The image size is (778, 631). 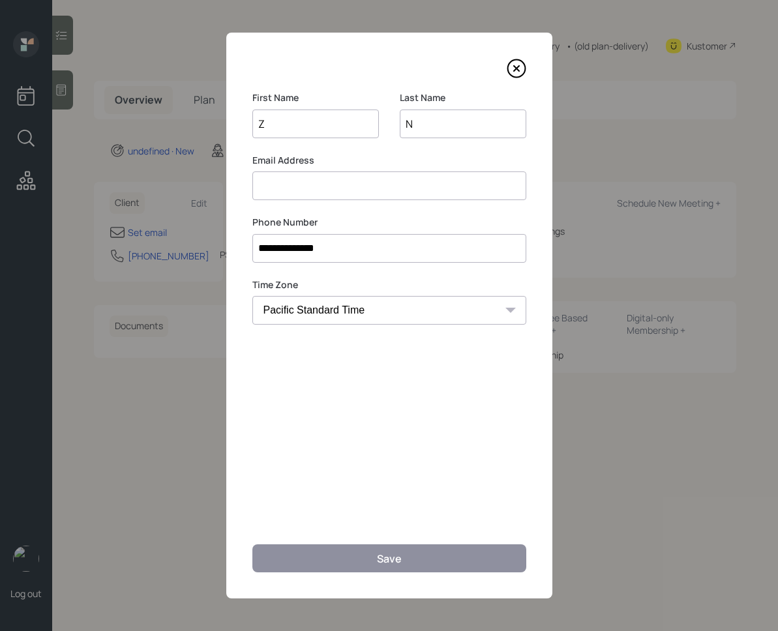 I want to click on button: Save, so click(x=389, y=558).